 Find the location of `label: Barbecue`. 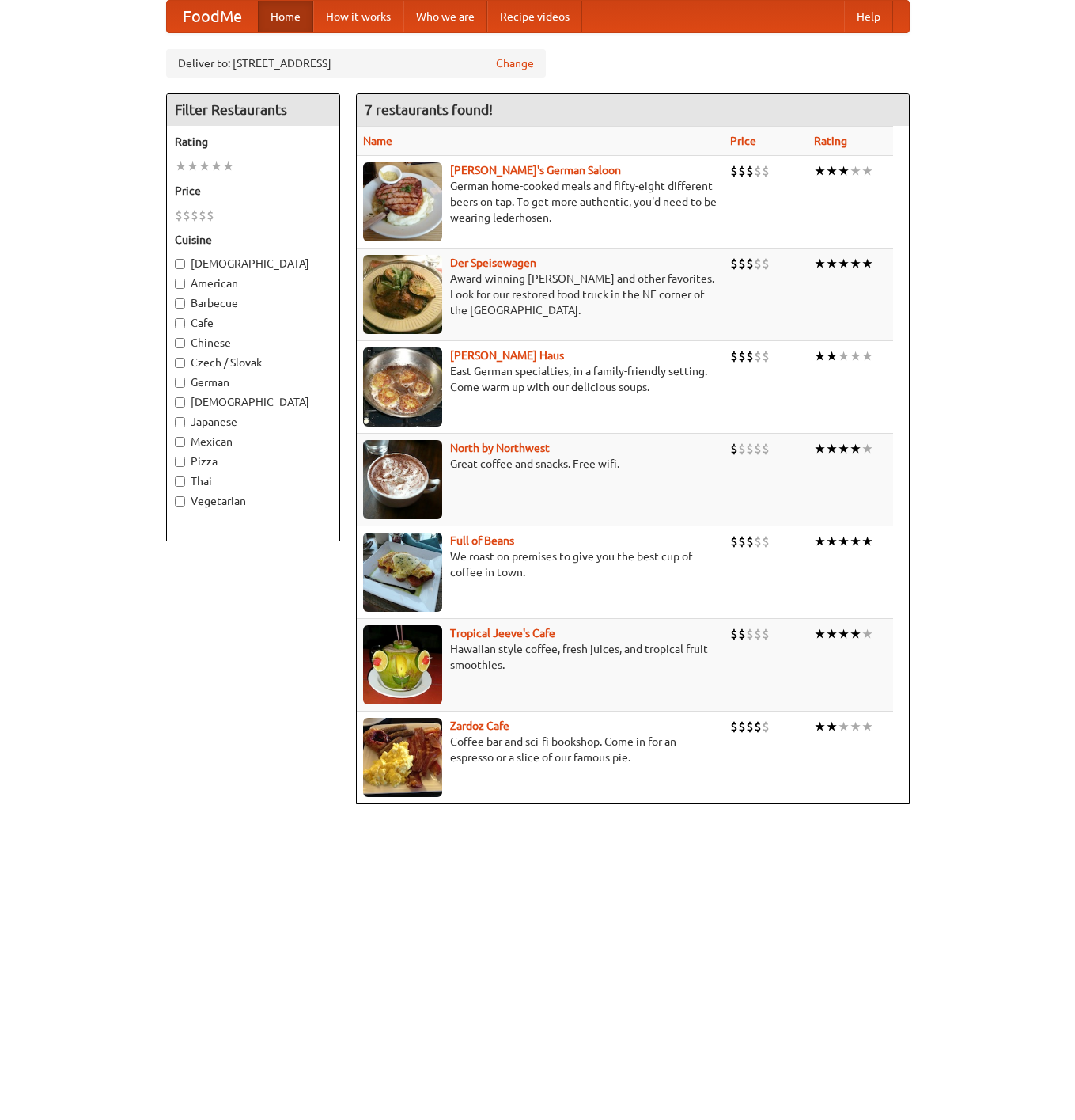

label: Barbecue is located at coordinates (253, 303).